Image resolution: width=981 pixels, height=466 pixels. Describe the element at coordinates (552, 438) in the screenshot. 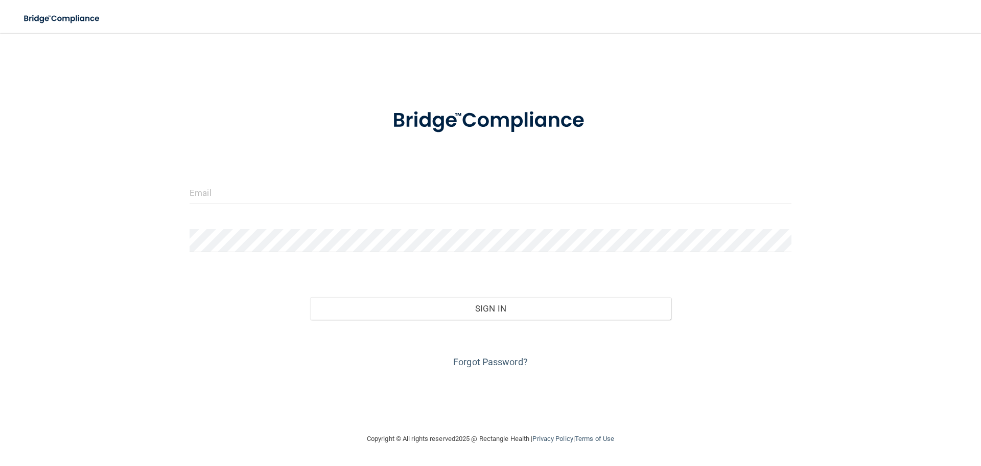

I see `a: Privacy Policy` at that location.